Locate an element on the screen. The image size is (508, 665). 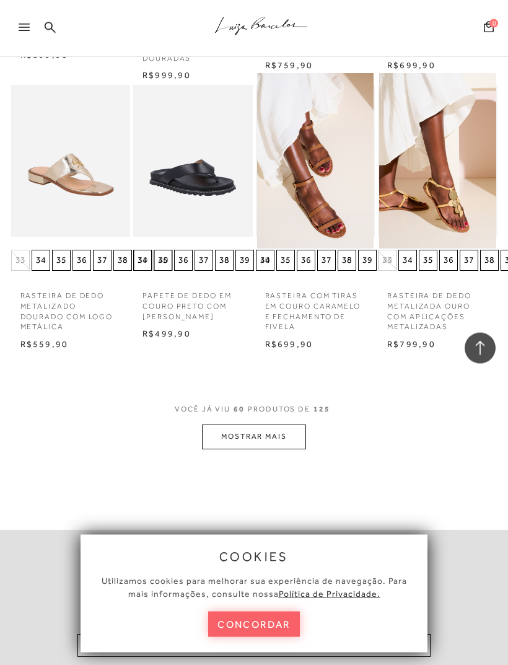
img: RASTEIRA COM TIRAS EM COURO CARAMELO E FECHAMENTO DE FIVELA is located at coordinates (315, 161).